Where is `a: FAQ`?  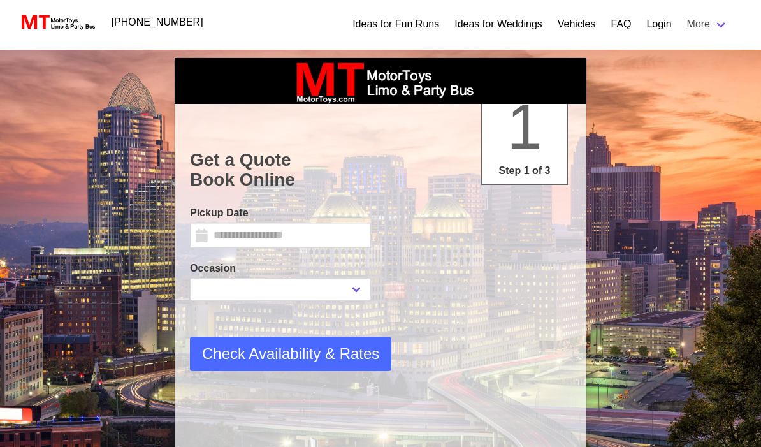
a: FAQ is located at coordinates (621, 24).